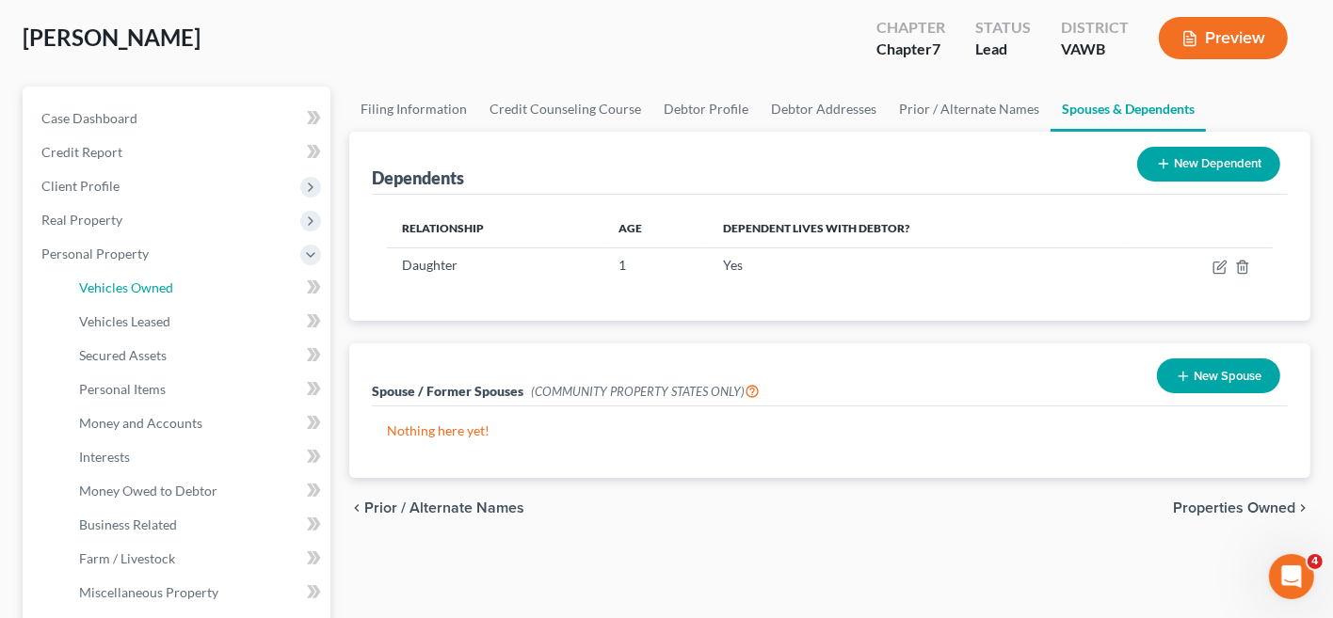 The image size is (1333, 618). What do you see at coordinates (1218, 376) in the screenshot?
I see `button: New Spouse` at bounding box center [1218, 376].